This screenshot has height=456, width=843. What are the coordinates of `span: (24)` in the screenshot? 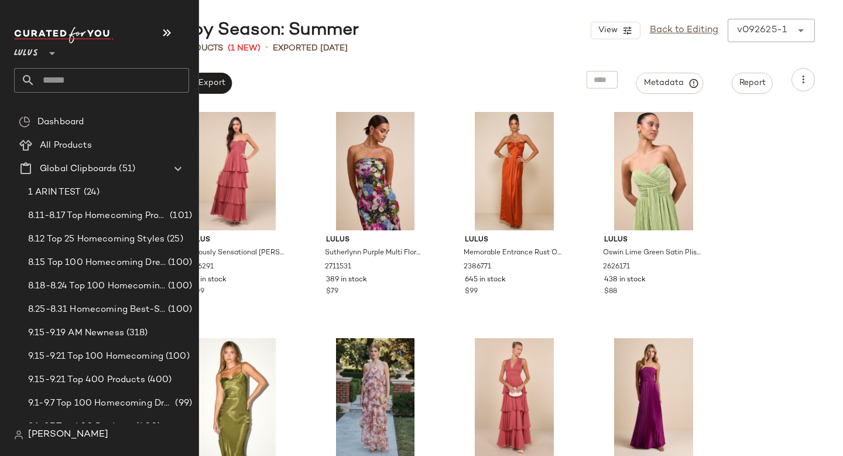 It's located at (91, 192).